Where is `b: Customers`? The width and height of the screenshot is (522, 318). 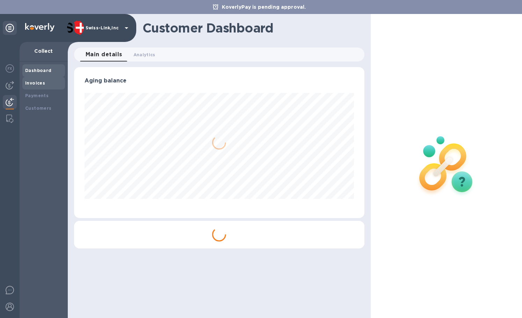 b: Customers is located at coordinates (38, 108).